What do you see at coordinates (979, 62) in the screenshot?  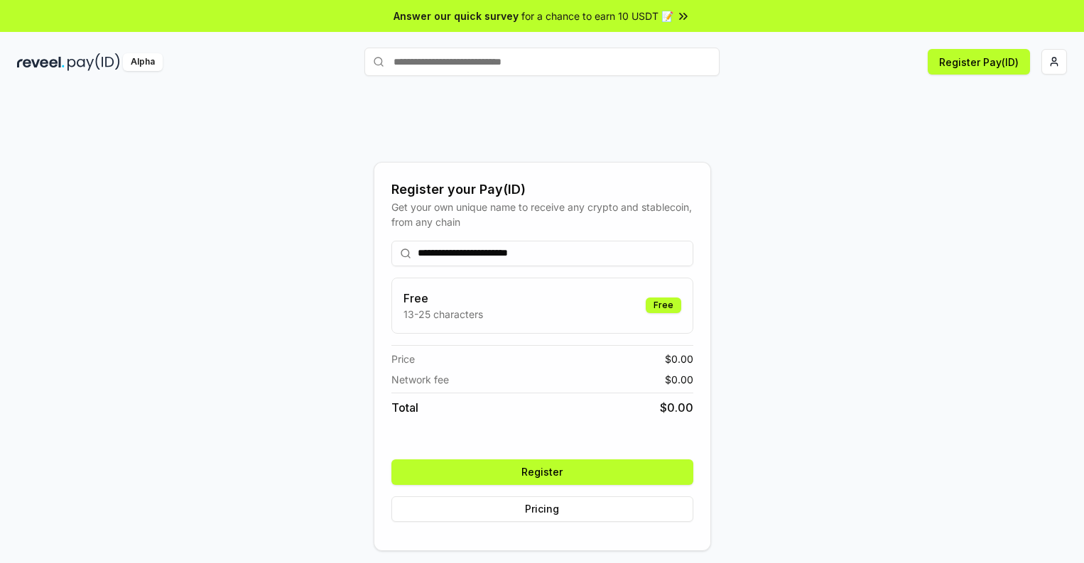 I see `button: Register Pay(ID)` at bounding box center [979, 62].